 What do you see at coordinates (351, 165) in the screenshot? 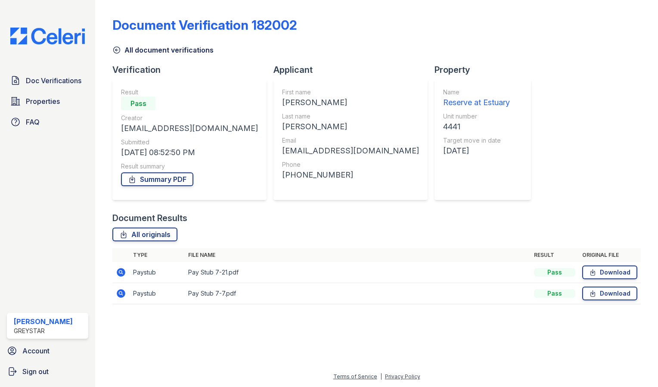
I see `div: Phone` at bounding box center [351, 165].